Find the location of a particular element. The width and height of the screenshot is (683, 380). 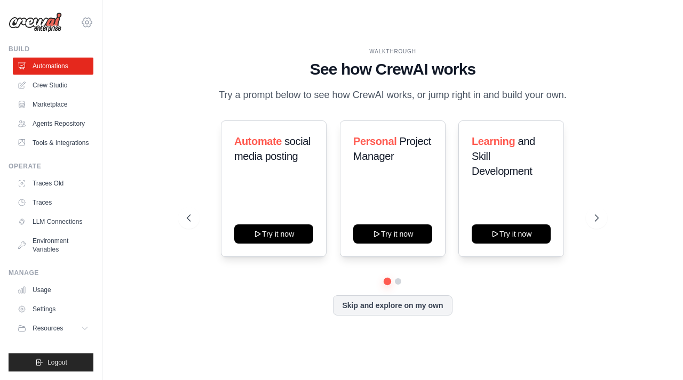

div: Operate is located at coordinates (51, 166).